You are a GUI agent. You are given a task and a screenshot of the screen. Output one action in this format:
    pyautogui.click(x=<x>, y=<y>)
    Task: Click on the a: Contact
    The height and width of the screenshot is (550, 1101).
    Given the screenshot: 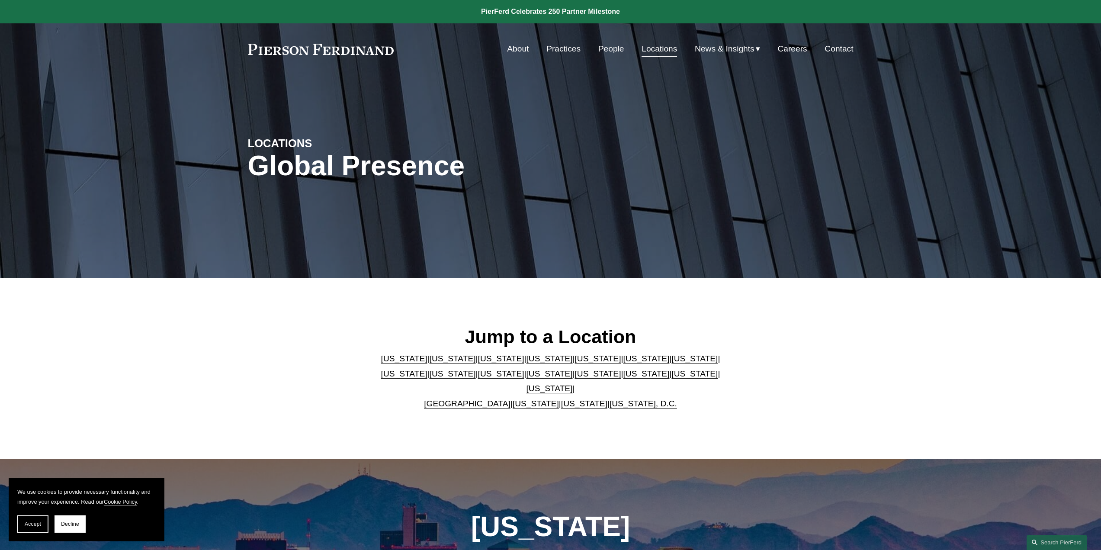 What is the action you would take?
    pyautogui.click(x=839, y=49)
    